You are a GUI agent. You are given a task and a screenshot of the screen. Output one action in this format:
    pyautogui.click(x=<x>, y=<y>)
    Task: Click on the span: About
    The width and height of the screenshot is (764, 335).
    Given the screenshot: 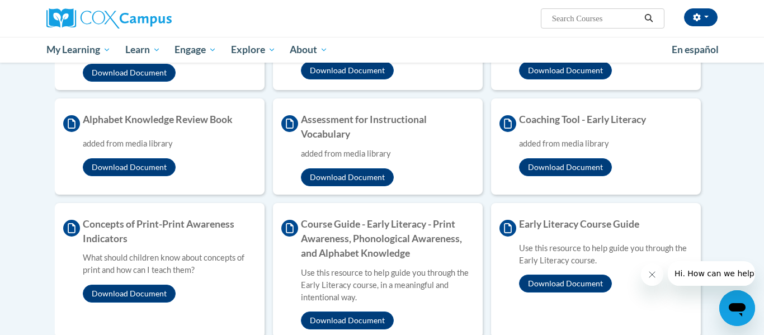 What is the action you would take?
    pyautogui.click(x=309, y=50)
    